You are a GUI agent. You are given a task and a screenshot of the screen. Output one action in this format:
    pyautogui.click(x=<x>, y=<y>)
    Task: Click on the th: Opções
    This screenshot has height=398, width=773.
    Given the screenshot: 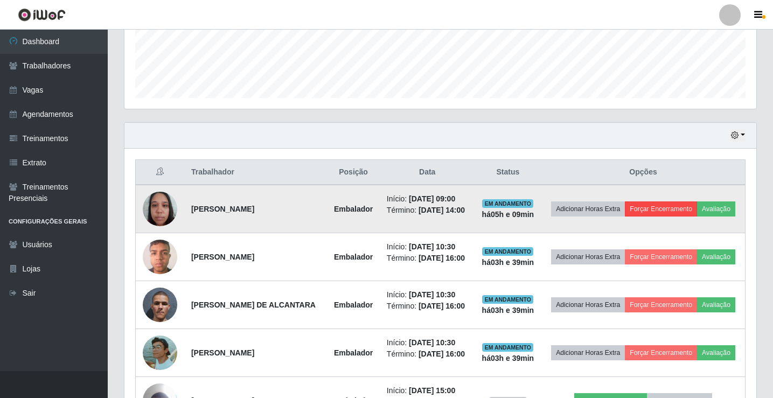 What is the action you would take?
    pyautogui.click(x=643, y=172)
    